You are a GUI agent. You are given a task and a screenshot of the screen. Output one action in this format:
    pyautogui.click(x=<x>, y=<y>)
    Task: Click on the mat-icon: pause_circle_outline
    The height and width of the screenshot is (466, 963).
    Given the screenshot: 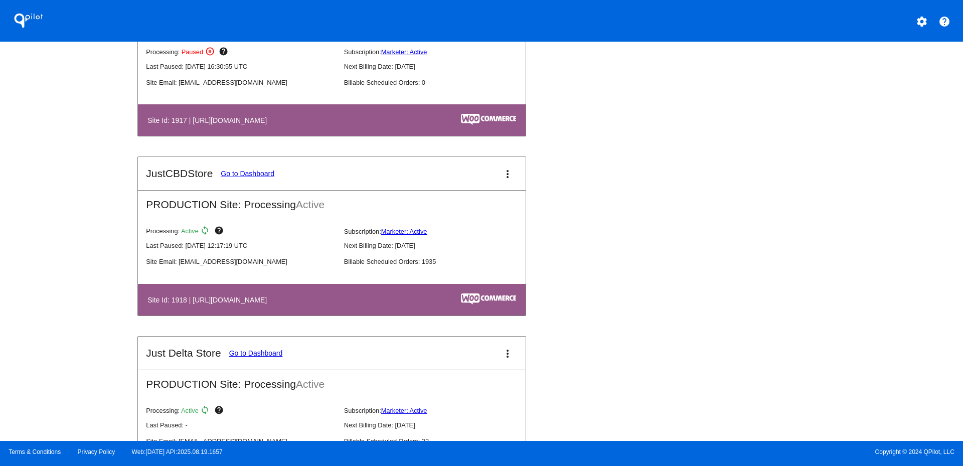 What is the action you would take?
    pyautogui.click(x=211, y=53)
    